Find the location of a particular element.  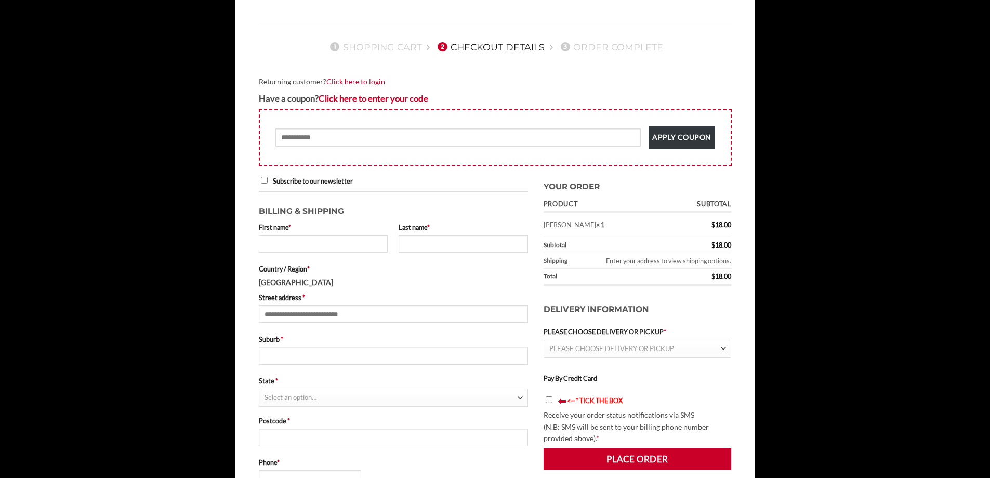

label: Street address is located at coordinates (393, 297).